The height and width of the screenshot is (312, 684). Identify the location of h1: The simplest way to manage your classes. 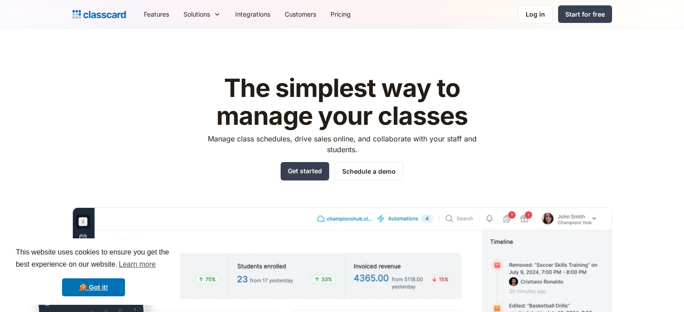
(342, 102).